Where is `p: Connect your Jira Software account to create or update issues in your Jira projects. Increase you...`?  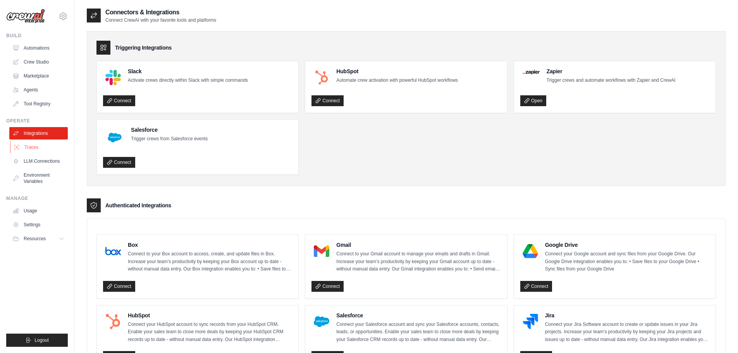 p: Connect your Jira Software account to create or update issues in your Jira projects. Increase you... is located at coordinates (627, 332).